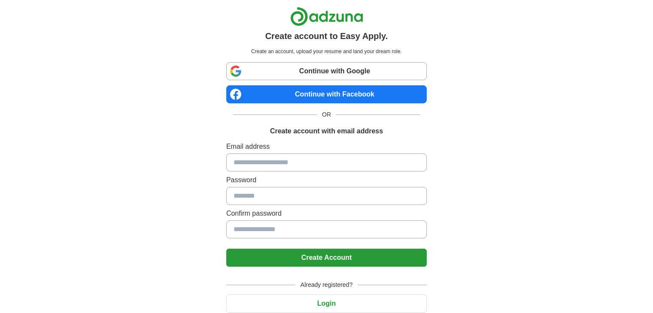 The width and height of the screenshot is (653, 313). What do you see at coordinates (326, 147) in the screenshot?
I see `label: Email address` at bounding box center [326, 147].